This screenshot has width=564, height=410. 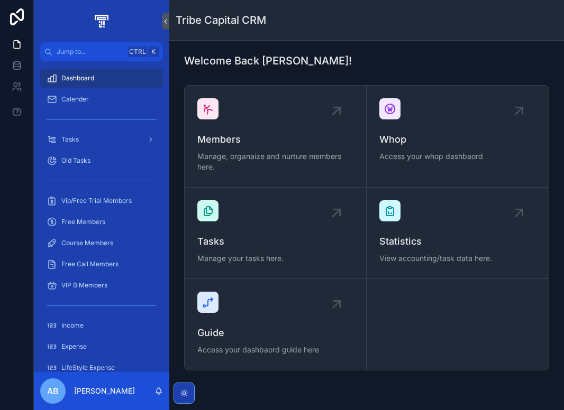 I want to click on span: Access your whop dashbaord, so click(x=458, y=157).